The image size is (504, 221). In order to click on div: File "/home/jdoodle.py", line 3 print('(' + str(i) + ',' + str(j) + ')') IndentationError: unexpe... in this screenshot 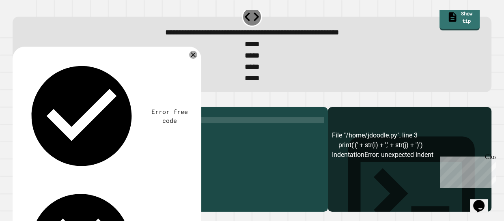, I will do `click(409, 171)`.